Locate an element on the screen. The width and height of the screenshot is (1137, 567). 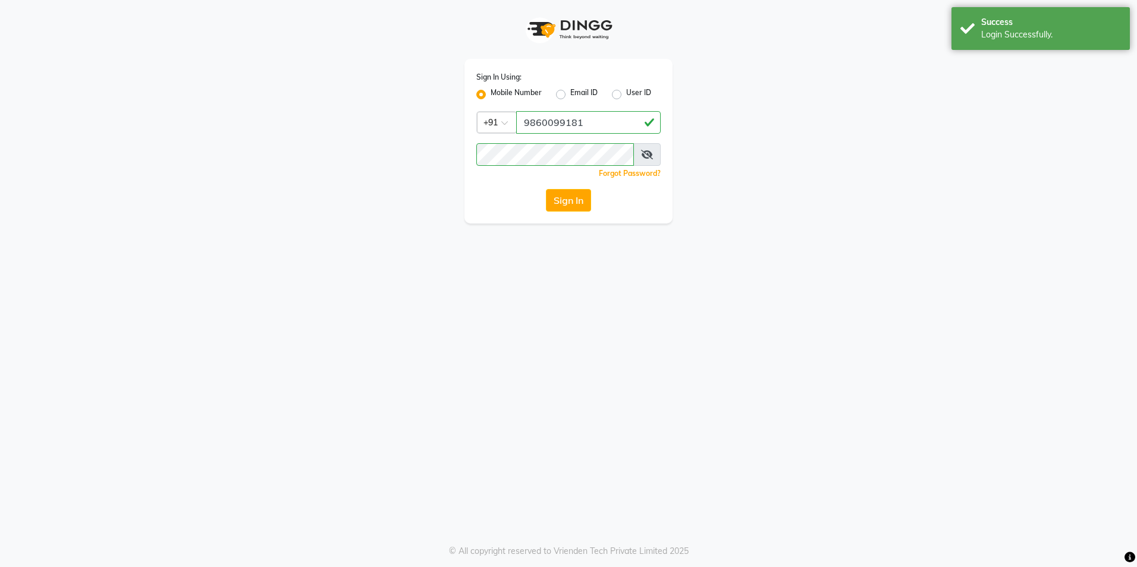
div: Login Successfully. is located at coordinates (1051, 35).